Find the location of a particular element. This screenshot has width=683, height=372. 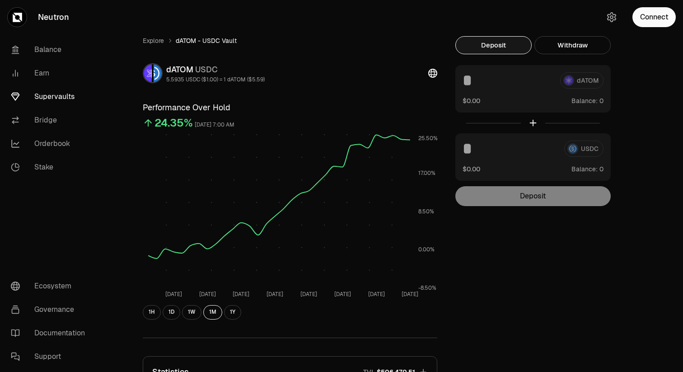

button: Deposit is located at coordinates (493, 45).